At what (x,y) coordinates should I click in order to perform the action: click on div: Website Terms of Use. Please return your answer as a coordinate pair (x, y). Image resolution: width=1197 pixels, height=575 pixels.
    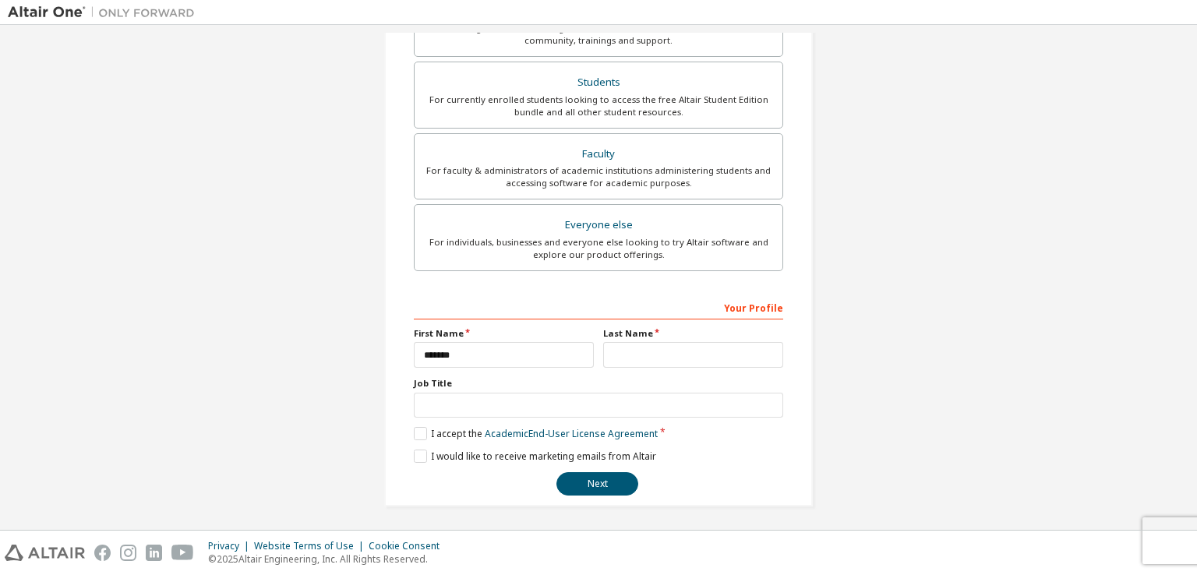
    Looking at the image, I should click on (311, 546).